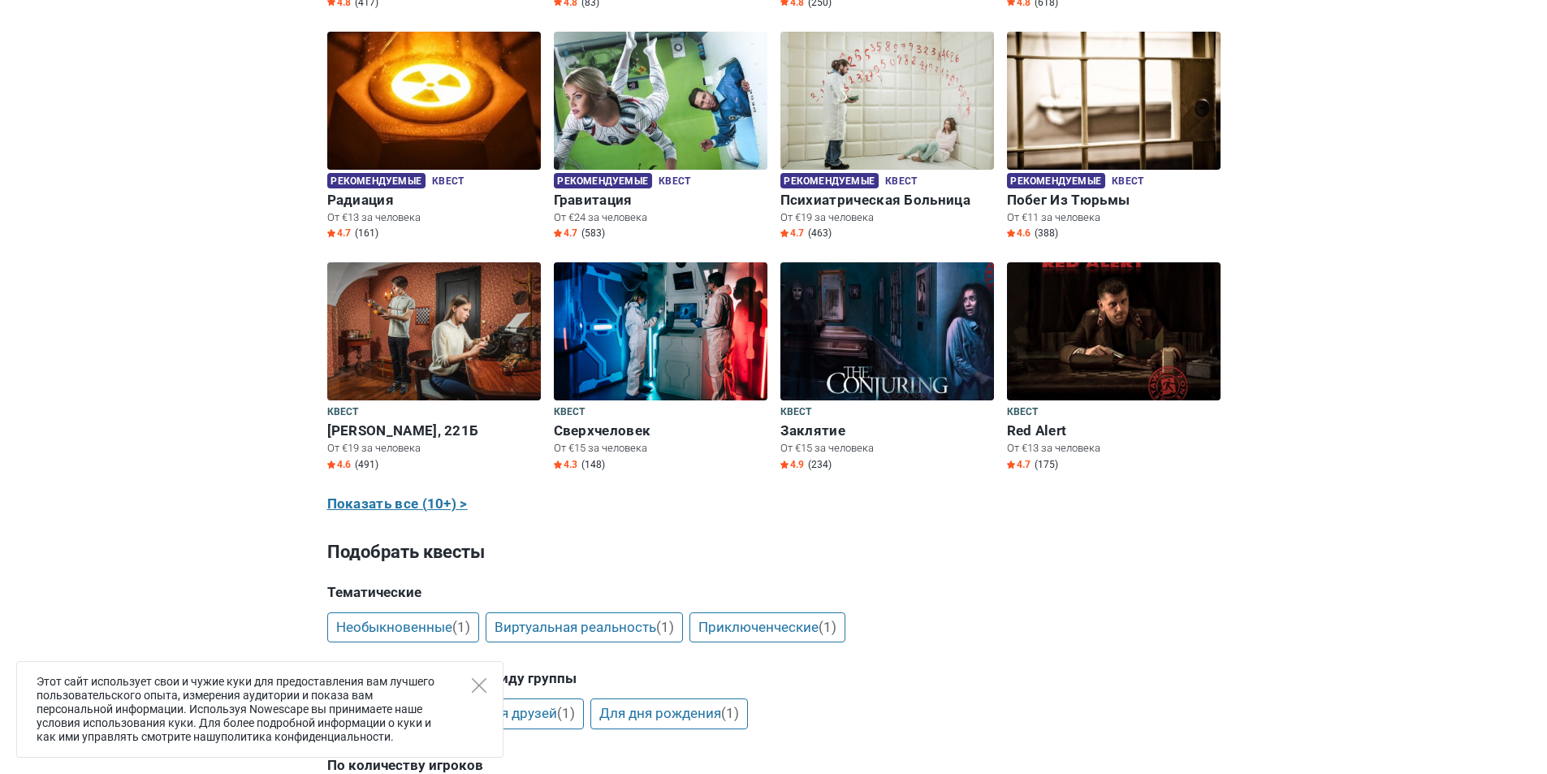 This screenshot has width=1547, height=774. What do you see at coordinates (1114, 101) in the screenshot?
I see `img: Побег Из Тюрьмы` at bounding box center [1114, 101].